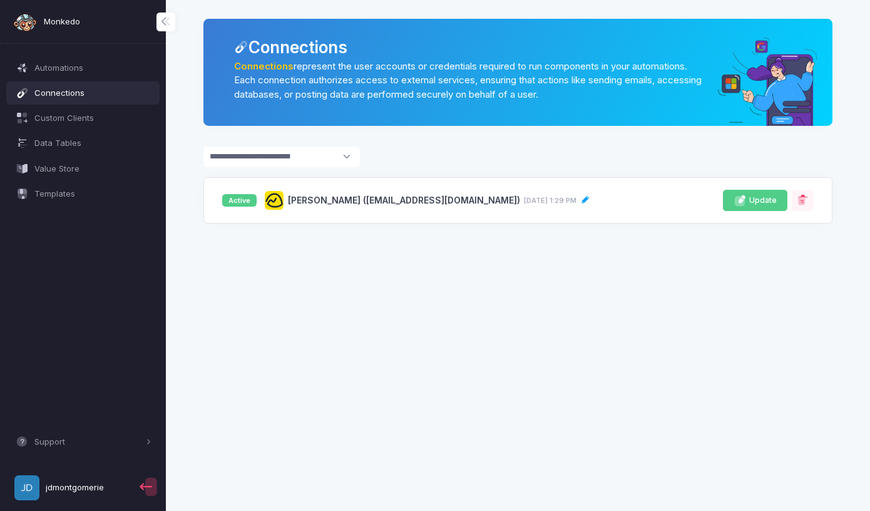  What do you see at coordinates (93, 118) in the screenshot?
I see `span: Custom Clients` at bounding box center [93, 118].